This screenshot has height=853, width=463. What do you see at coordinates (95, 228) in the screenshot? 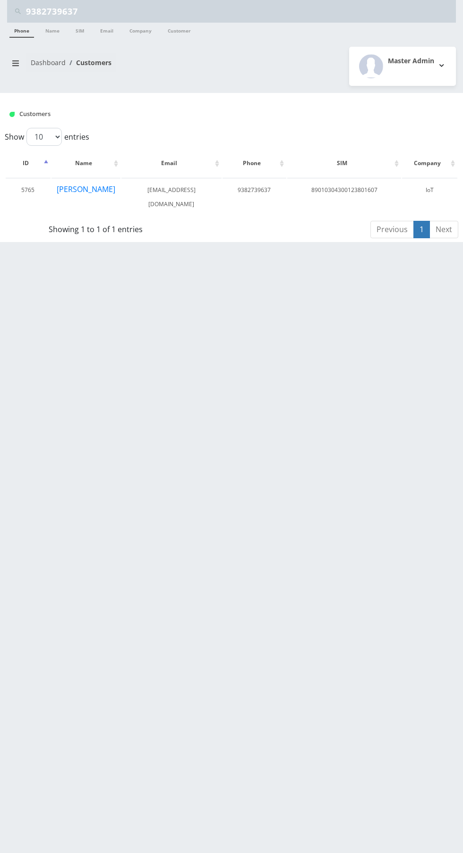
I see `div: Showing 1 to 1 of 1 entries` at bounding box center [95, 228].